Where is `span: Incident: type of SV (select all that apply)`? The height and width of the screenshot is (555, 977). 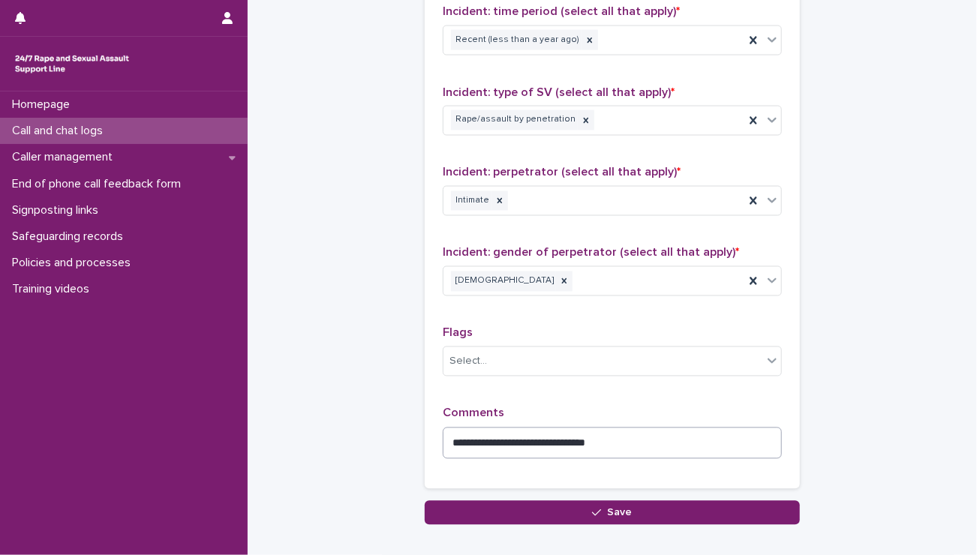 span: Incident: type of SV (select all that apply) is located at coordinates (558, 92).